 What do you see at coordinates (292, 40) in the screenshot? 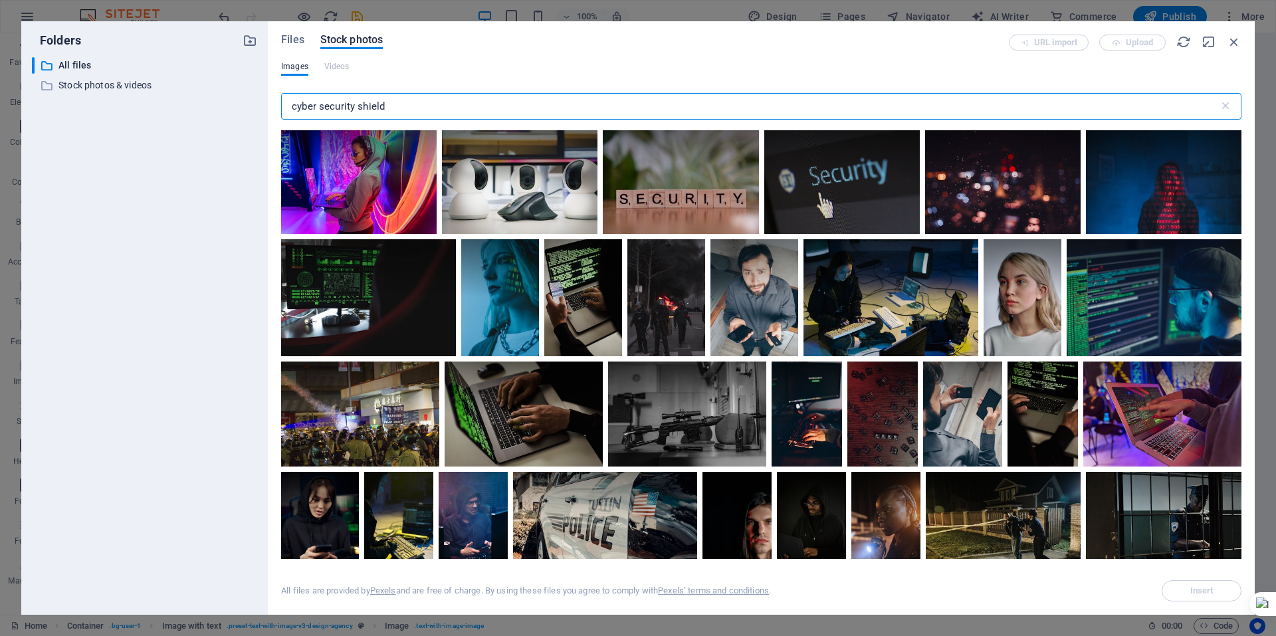
I see `span: Files` at bounding box center [292, 40].